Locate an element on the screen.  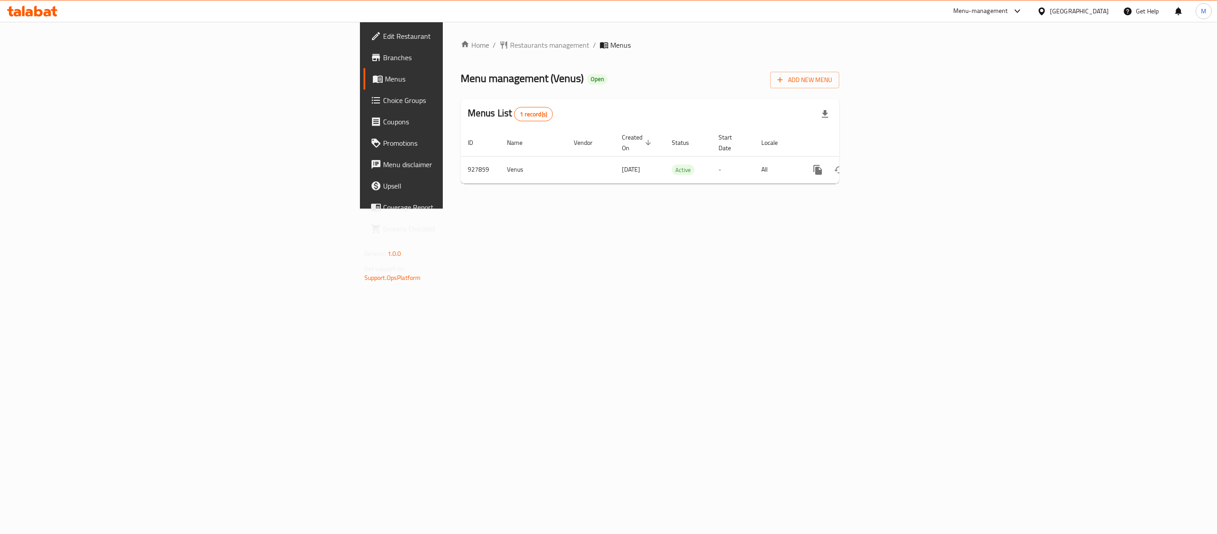
a: Coverage Report is located at coordinates (463, 207).